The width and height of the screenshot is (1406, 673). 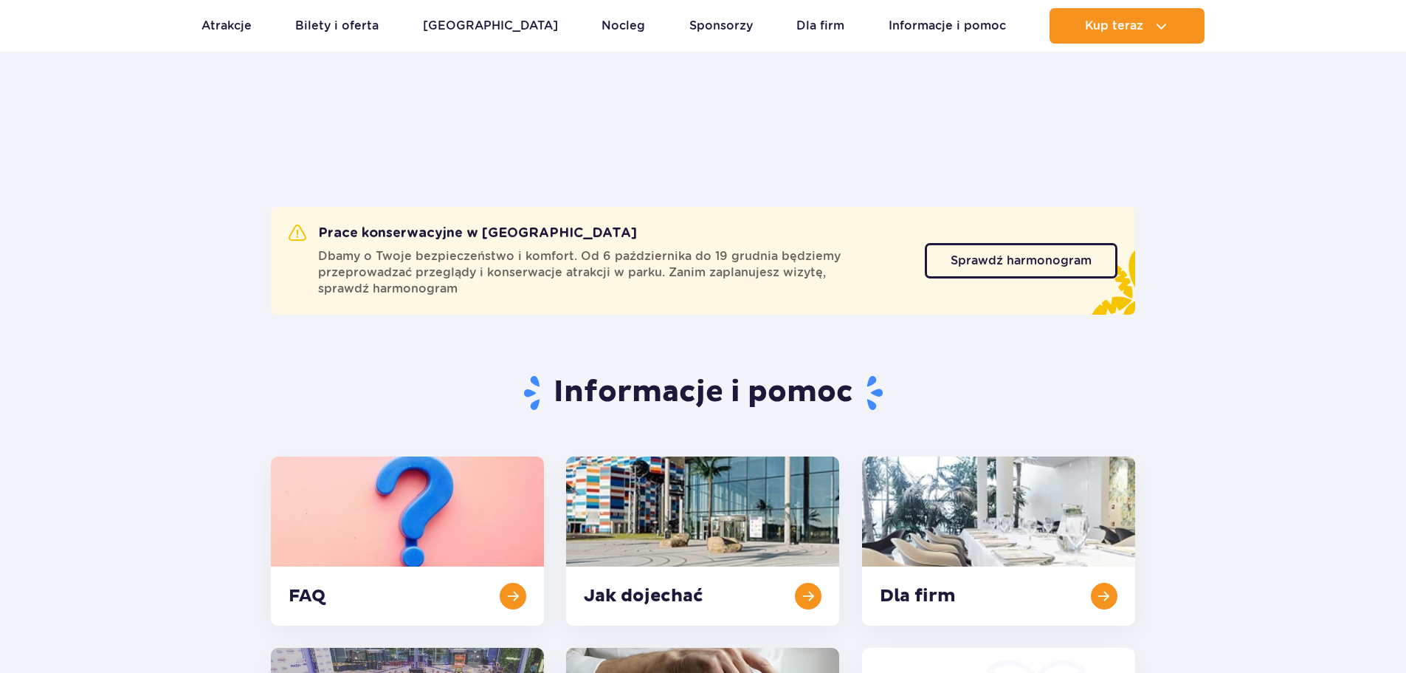 What do you see at coordinates (947, 26) in the screenshot?
I see `a: Informacje i pomoc` at bounding box center [947, 26].